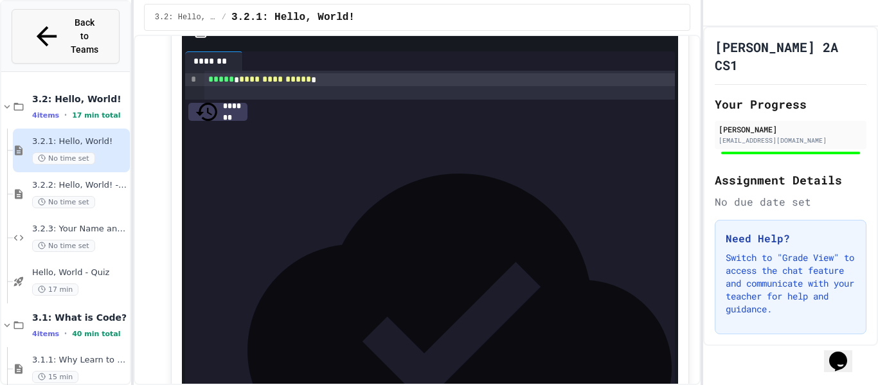 The image size is (878, 385). What do you see at coordinates (791, 284) in the screenshot?
I see `p: Switch to "Grade View" to access the chat feature and communicate with your teacher for help and ...` at bounding box center [791, 284].